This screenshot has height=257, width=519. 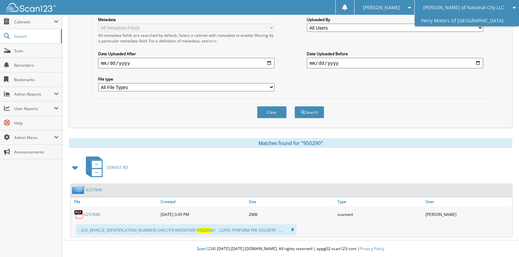 I want to click on button: Clear, so click(x=272, y=112).